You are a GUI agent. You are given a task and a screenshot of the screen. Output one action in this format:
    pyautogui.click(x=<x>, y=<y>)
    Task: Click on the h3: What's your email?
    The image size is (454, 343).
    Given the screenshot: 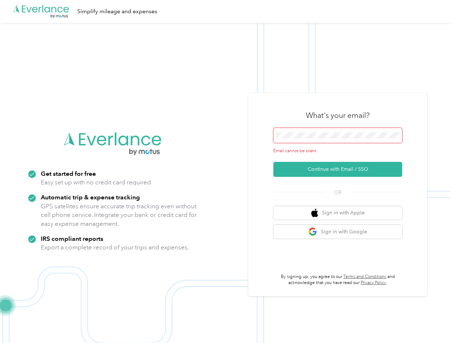 What is the action you would take?
    pyautogui.click(x=337, y=115)
    